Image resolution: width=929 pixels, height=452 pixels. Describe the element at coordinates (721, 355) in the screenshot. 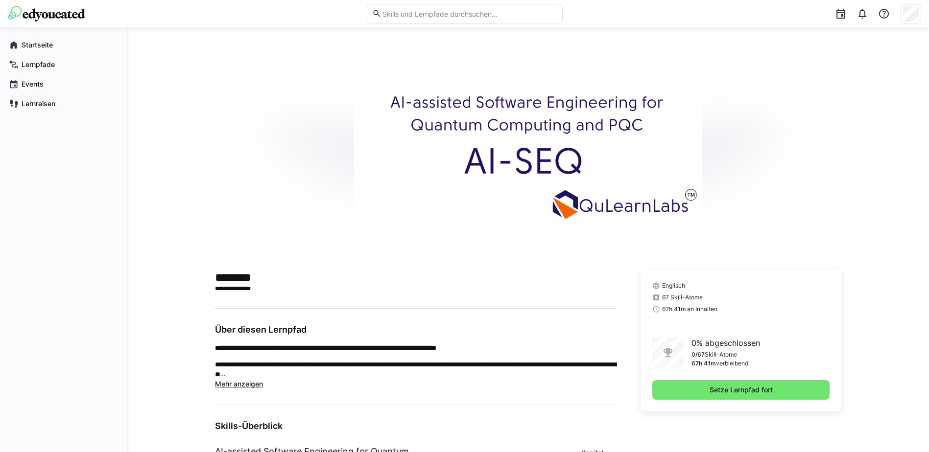

I see `p: Skill-Atome` at that location.